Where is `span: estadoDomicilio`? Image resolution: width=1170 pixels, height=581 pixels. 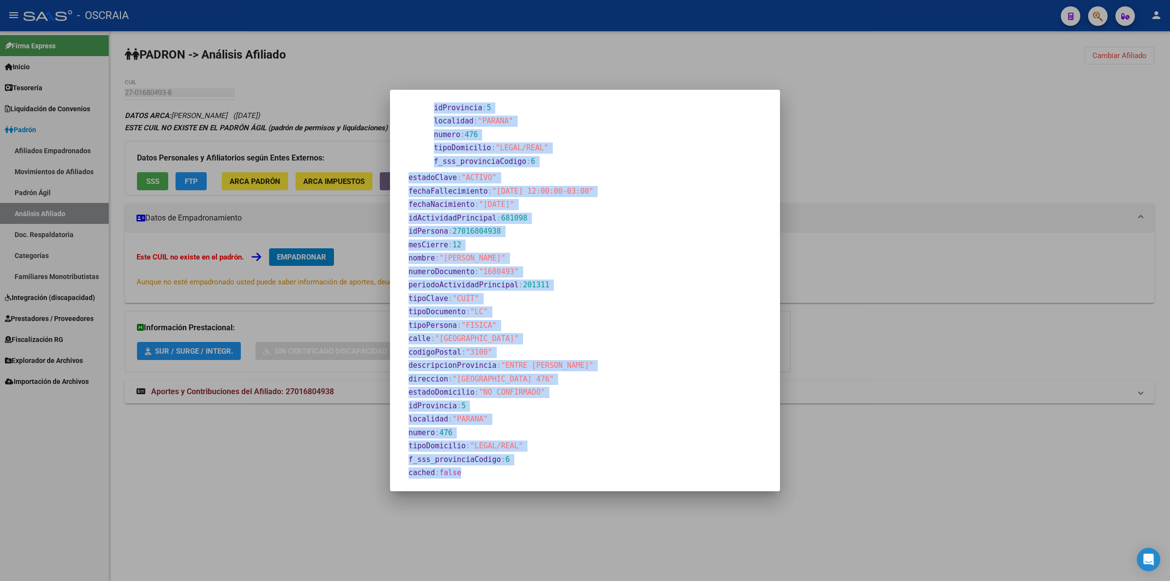
span: estadoDomicilio is located at coordinates (441, 392).